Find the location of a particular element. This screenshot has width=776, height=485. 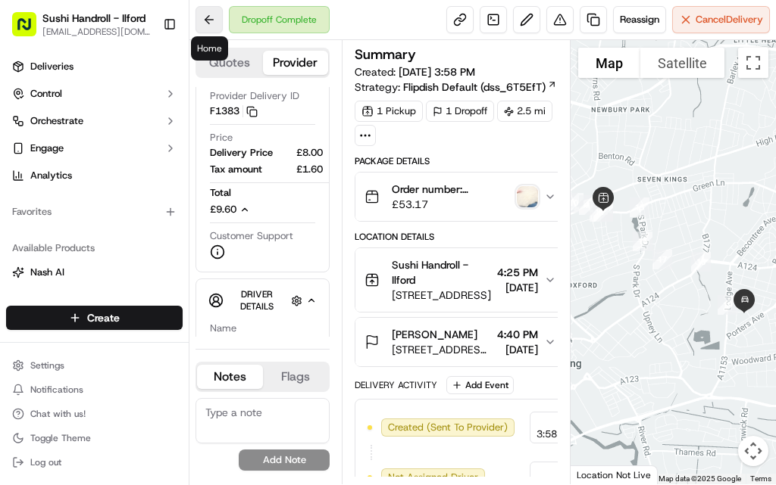

div: 15 is located at coordinates (639, 208).